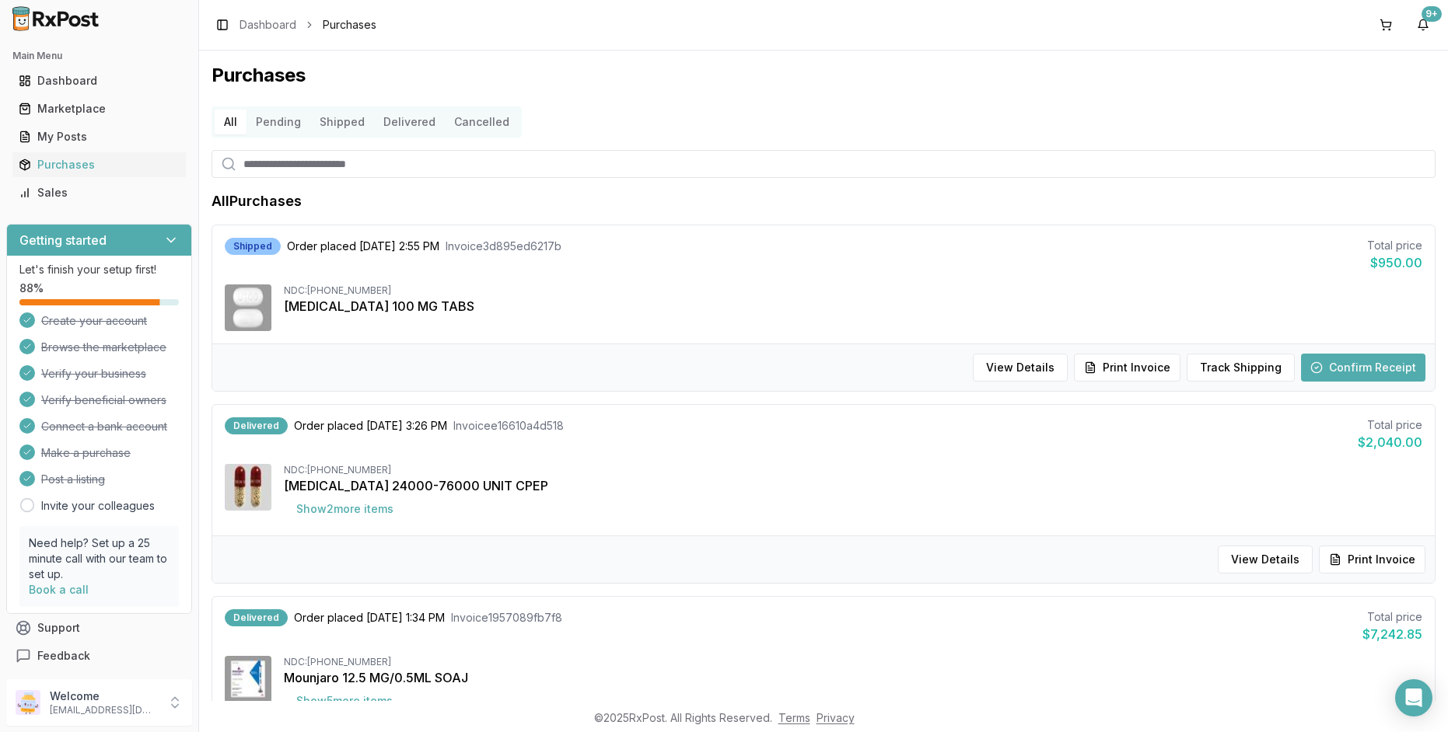 The width and height of the screenshot is (1448, 732). I want to click on span: Invoice 3d895ed6217b, so click(503, 246).